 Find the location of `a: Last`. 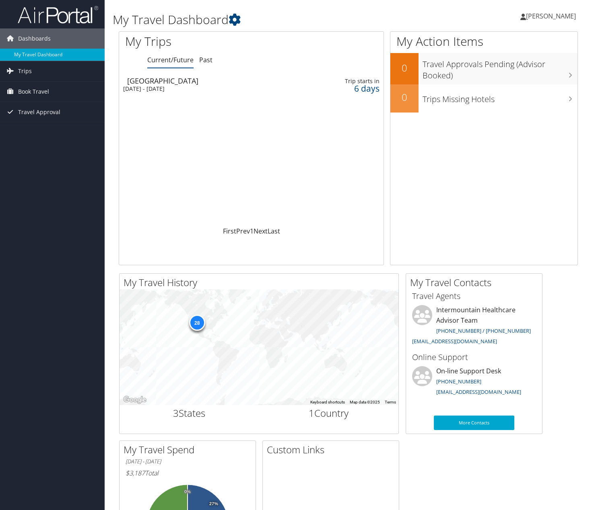

a: Last is located at coordinates (274, 231).